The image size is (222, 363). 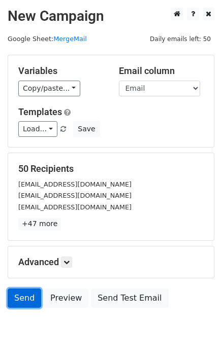 What do you see at coordinates (86, 129) in the screenshot?
I see `button: Save` at bounding box center [86, 129].